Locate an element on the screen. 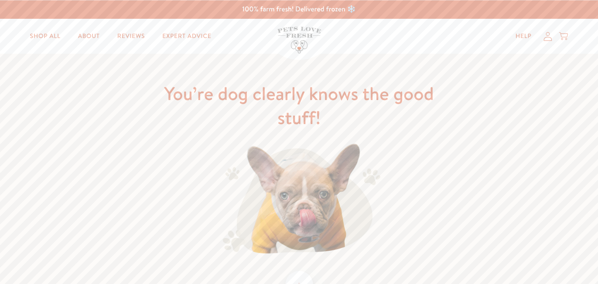 The image size is (598, 284). a: Help is located at coordinates (524, 36).